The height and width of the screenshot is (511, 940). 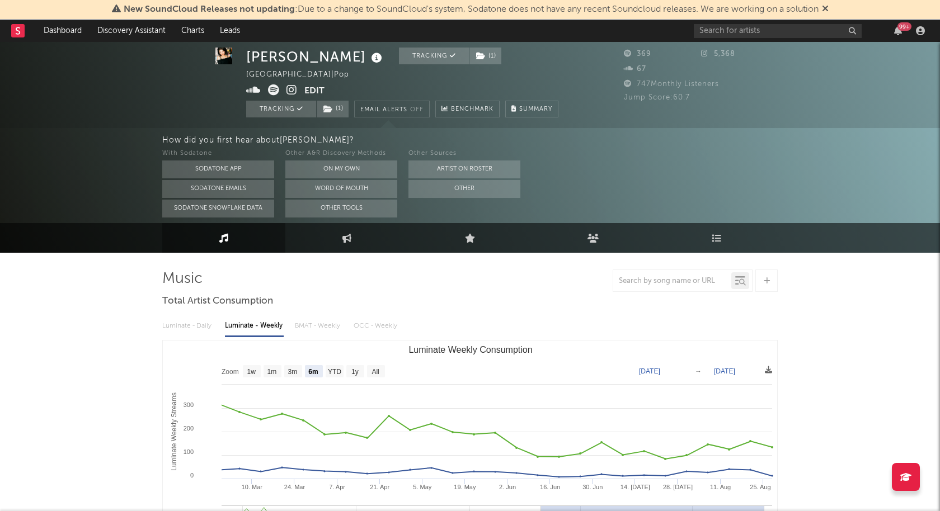 I want to click on text: Zoom, so click(x=230, y=372).